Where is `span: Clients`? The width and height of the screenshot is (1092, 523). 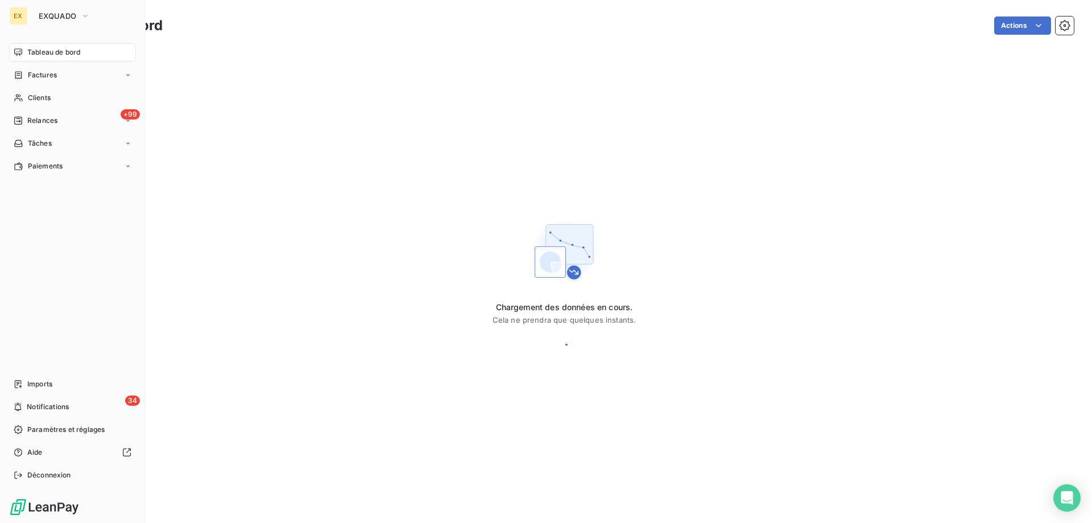 span: Clients is located at coordinates (39, 98).